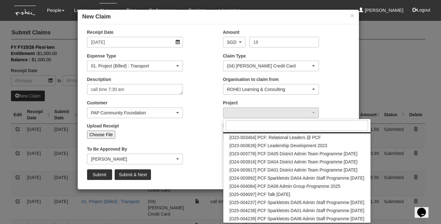  I want to click on div: ROHEI Learning & Consulting, so click(269, 90).